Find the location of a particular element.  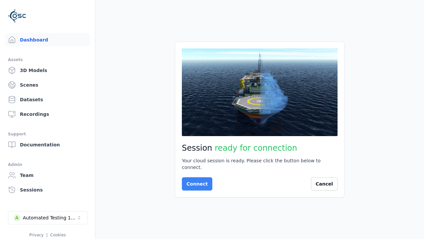

a: Sessions is located at coordinates (47, 189).